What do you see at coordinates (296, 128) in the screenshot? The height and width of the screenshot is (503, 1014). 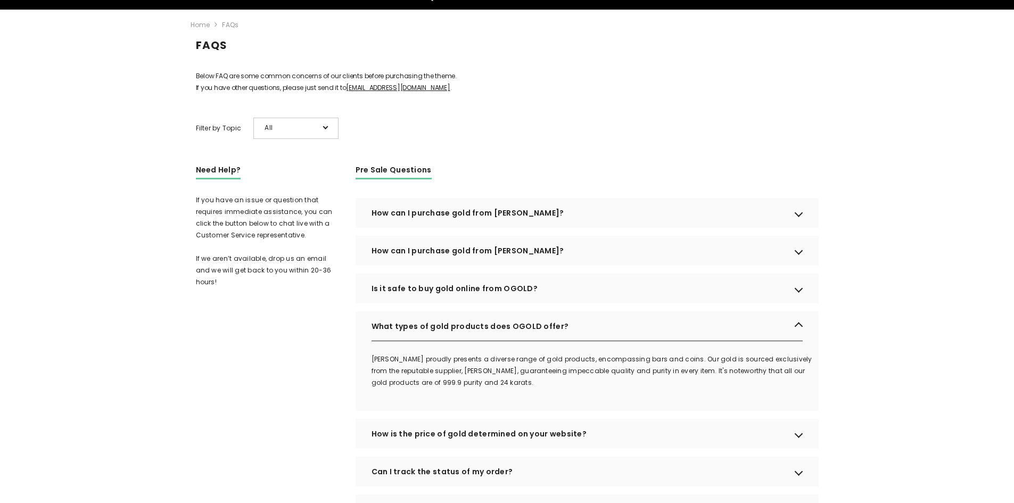 I see `div: All` at bounding box center [296, 128].